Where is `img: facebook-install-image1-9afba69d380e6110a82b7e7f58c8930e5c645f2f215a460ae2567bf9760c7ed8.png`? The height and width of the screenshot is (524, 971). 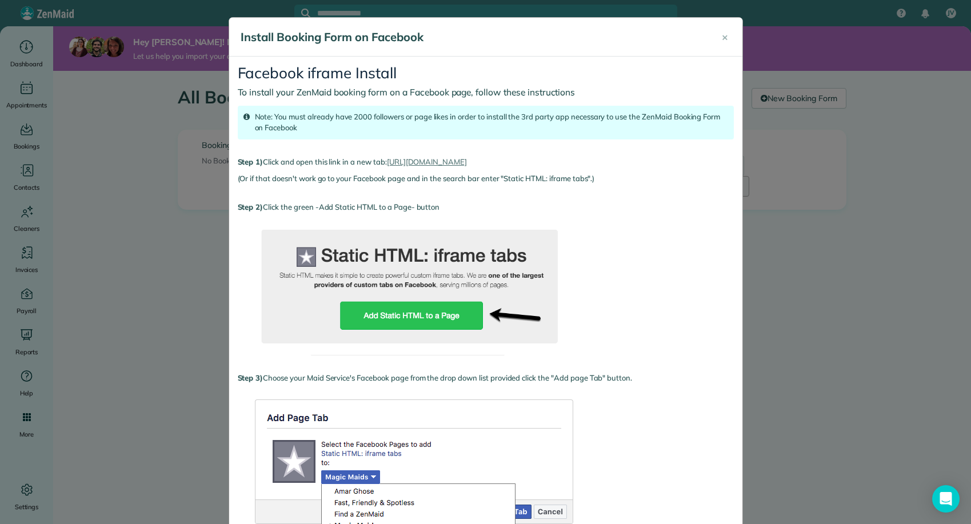
img: facebook-install-image1-9afba69d380e6110a82b7e7f58c8930e5c645f2f215a460ae2567bf9760c7ed8.png is located at coordinates (409, 286).